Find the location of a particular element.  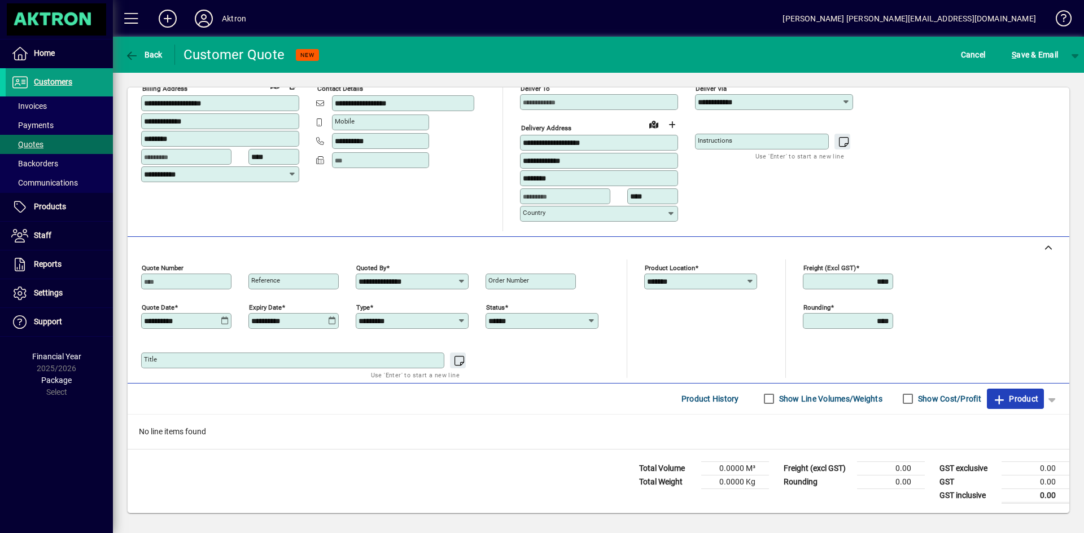

div: Customer Quote is located at coordinates (234, 55).